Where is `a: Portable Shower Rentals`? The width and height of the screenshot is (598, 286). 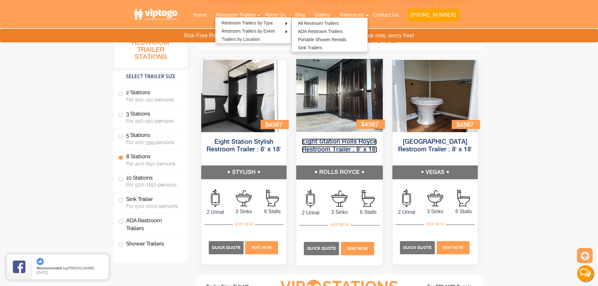 a: Portable Shower Rentals is located at coordinates (322, 40).